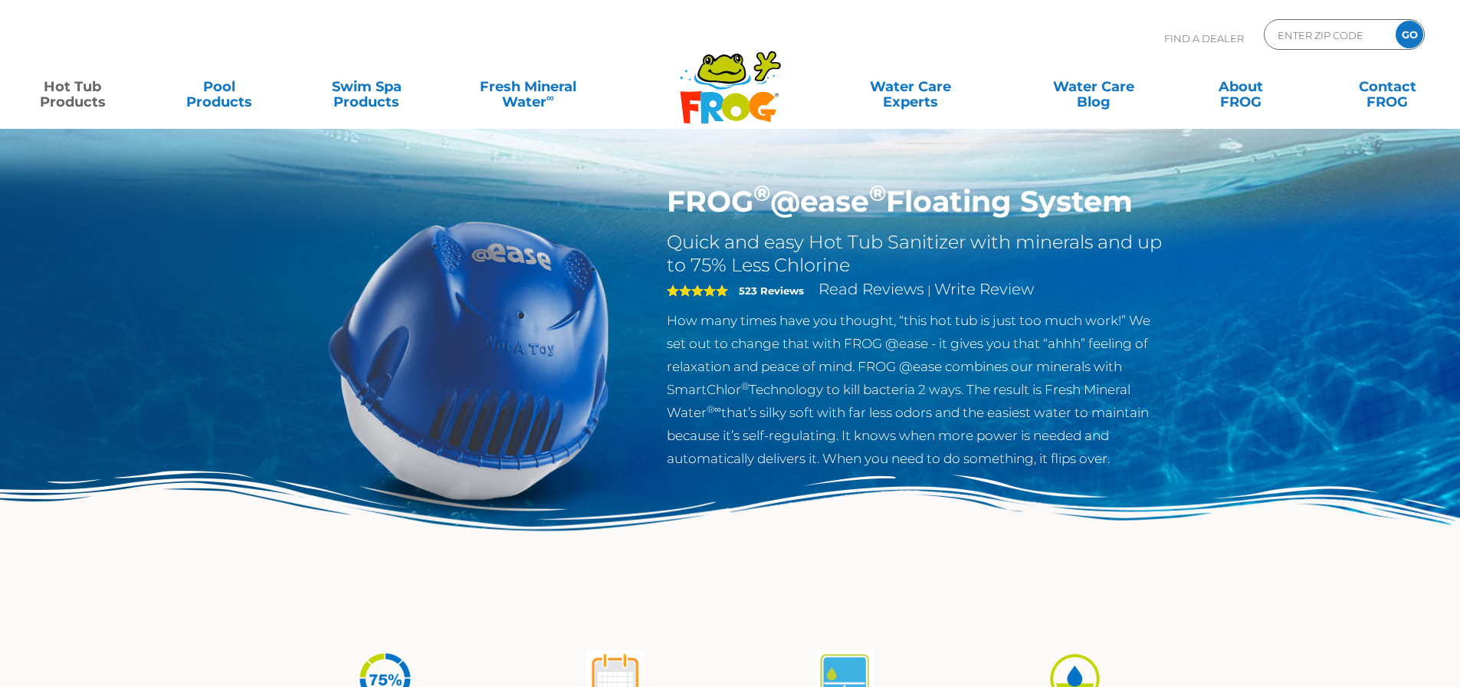 This screenshot has width=1460, height=687. I want to click on p: Find A Dealer, so click(1204, 38).